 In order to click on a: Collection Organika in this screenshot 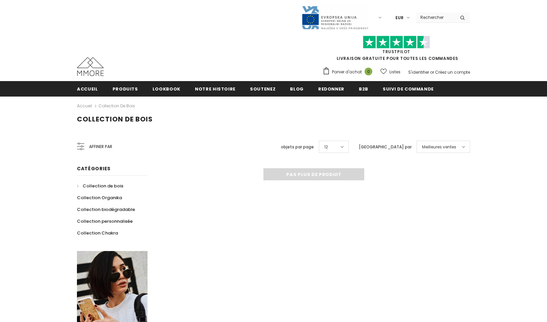, I will do `click(100, 197)`.